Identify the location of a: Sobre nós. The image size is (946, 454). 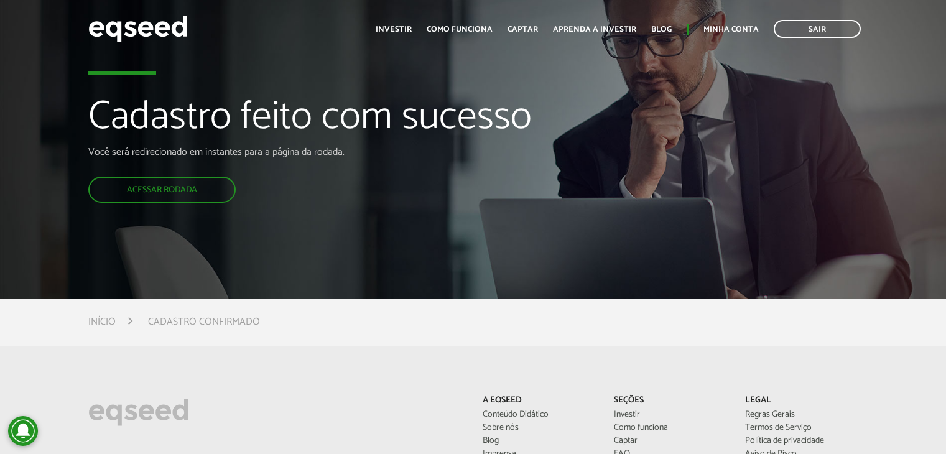
(539, 428).